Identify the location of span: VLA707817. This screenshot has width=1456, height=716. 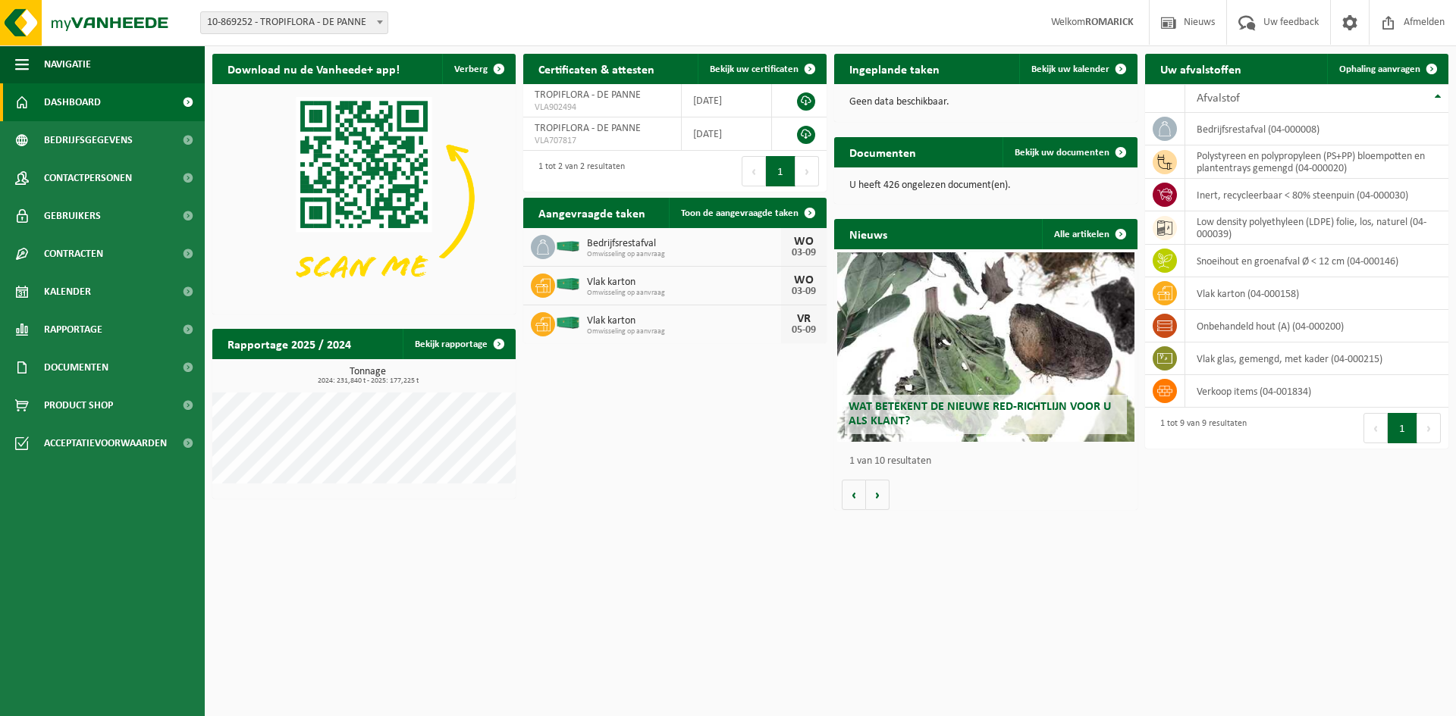
(602, 141).